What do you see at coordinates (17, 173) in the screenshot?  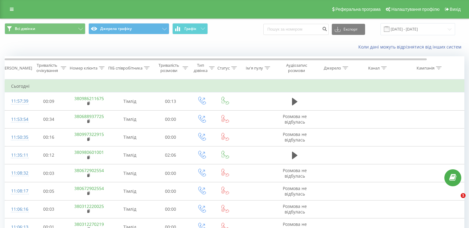 I see `div: 11:08:32` at bounding box center [17, 173].